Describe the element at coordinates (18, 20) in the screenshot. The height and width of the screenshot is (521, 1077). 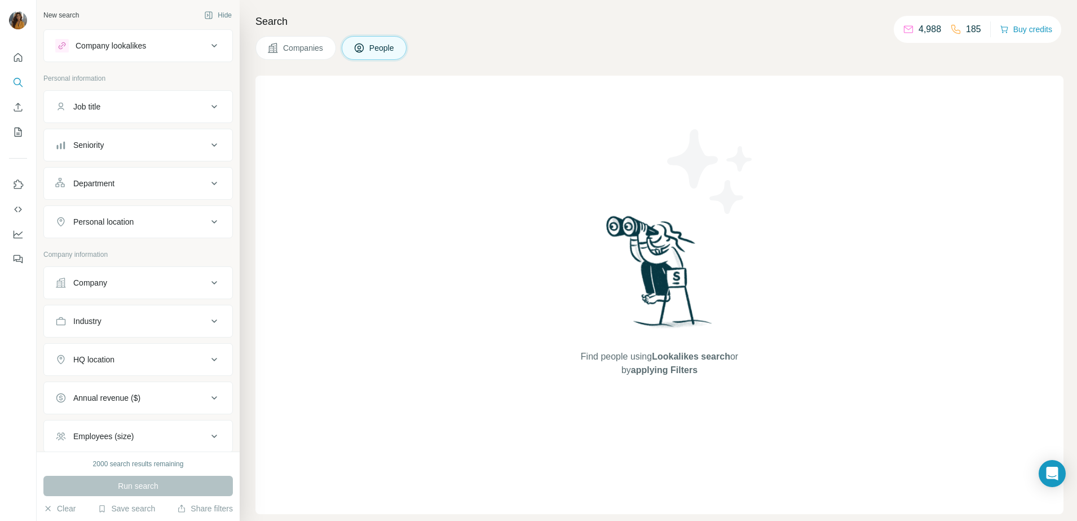
I see `img: Avatar` at that location.